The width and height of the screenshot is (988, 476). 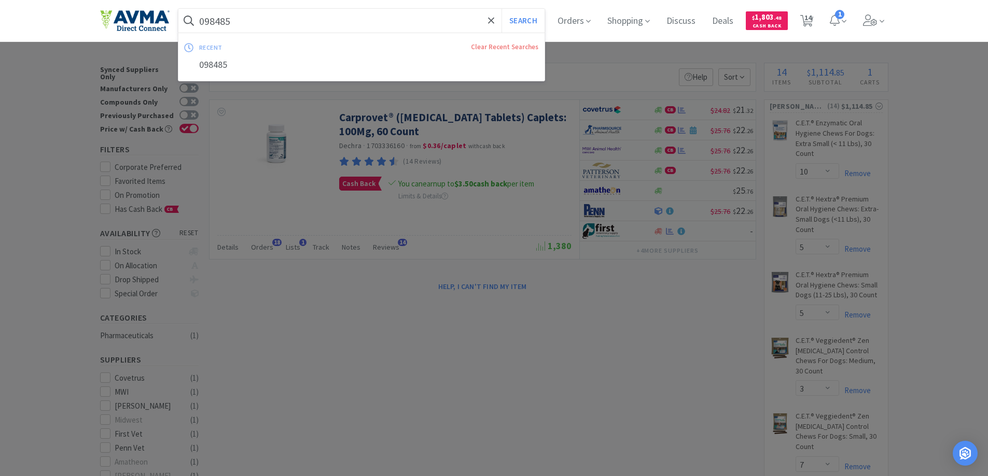 What do you see at coordinates (722, 21) in the screenshot?
I see `a: Deals` at bounding box center [722, 21].